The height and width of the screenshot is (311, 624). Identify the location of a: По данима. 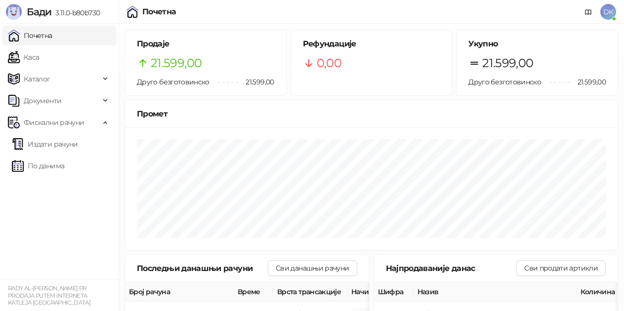
(38, 166).